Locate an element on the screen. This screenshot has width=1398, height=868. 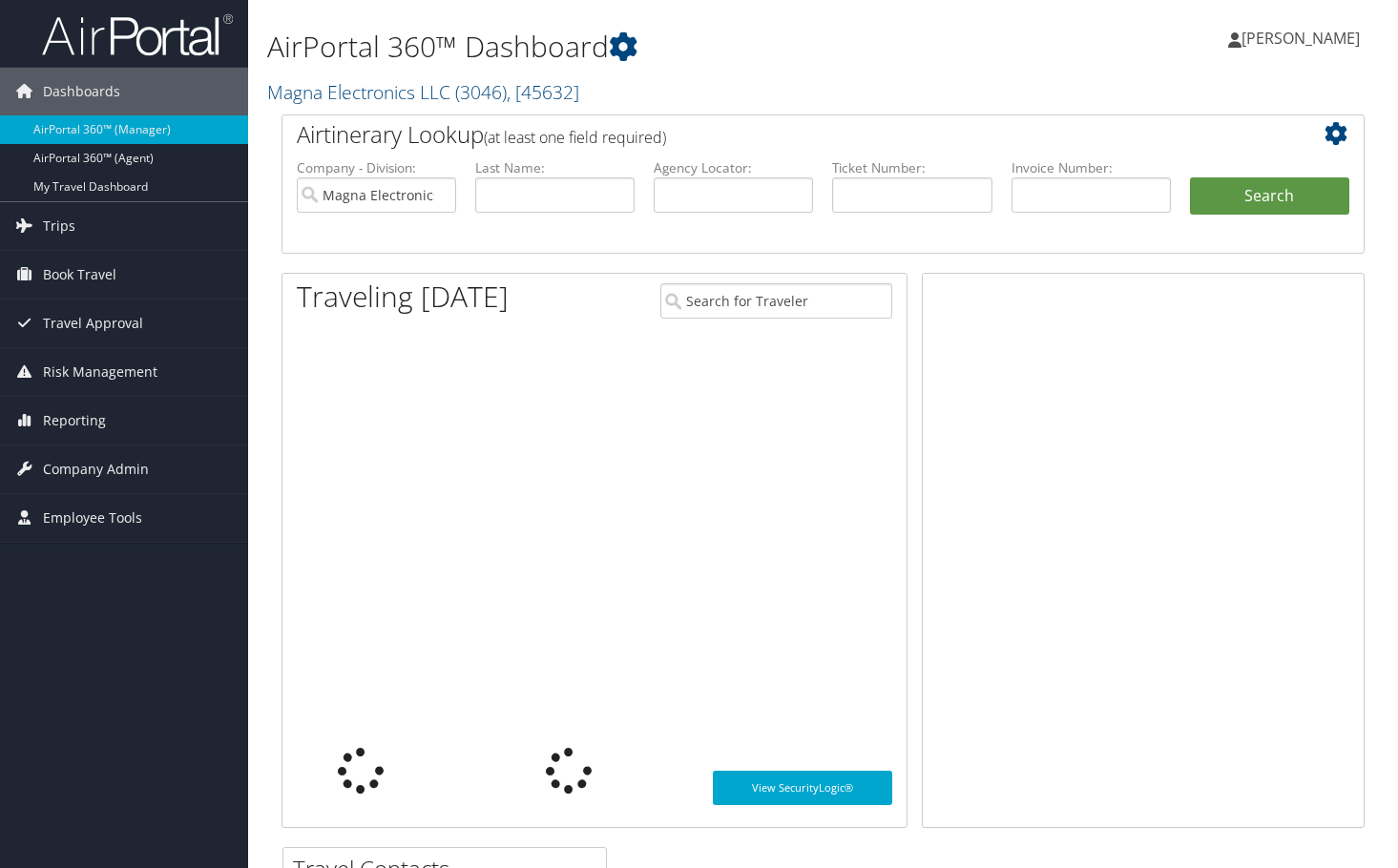
span: Reporting is located at coordinates (75, 421).